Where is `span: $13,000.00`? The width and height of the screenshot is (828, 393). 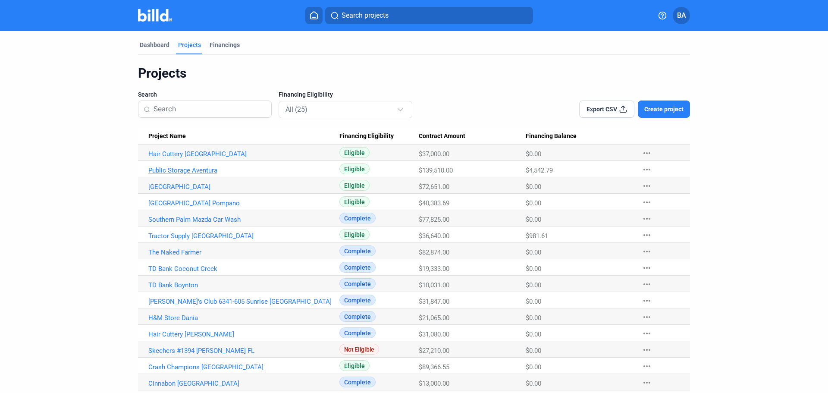 span: $13,000.00 is located at coordinates (434, 383).